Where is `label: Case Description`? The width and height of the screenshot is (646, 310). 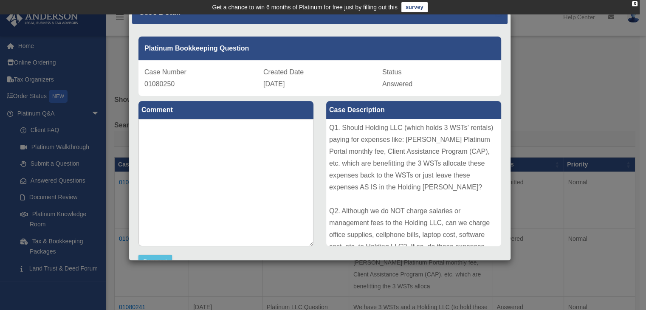 label: Case Description is located at coordinates (414, 110).